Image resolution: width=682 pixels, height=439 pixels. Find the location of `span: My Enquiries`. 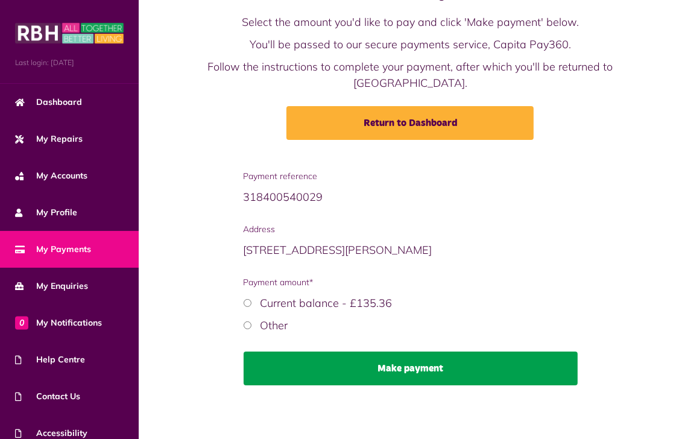

span: My Enquiries is located at coordinates (51, 286).